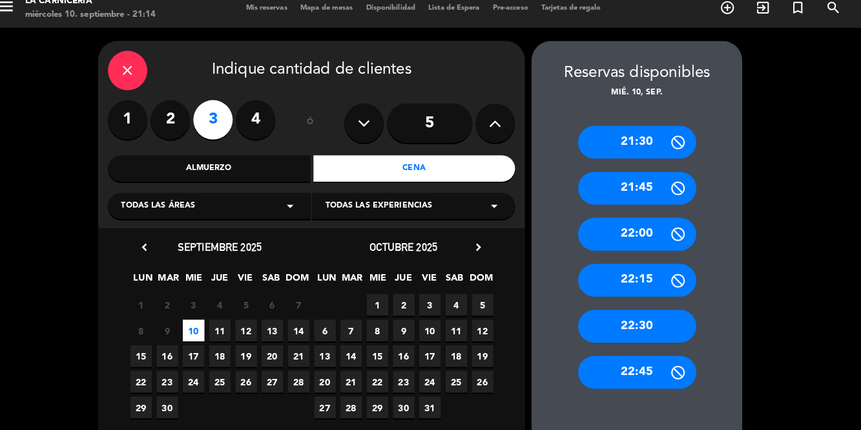 The width and height of the screenshot is (861, 430). What do you see at coordinates (437, 400) in the screenshot?
I see `span: 31` at bounding box center [437, 400].